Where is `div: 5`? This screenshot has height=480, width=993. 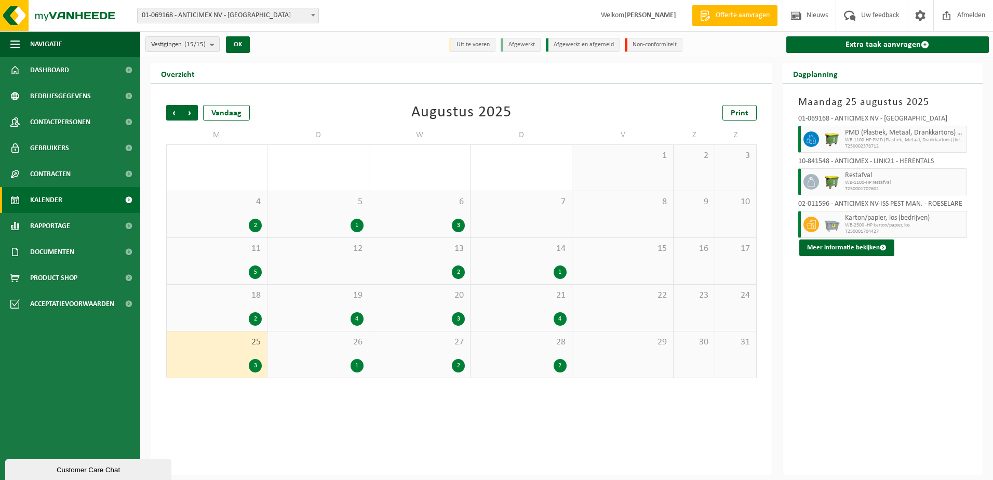 div: 5 is located at coordinates (255, 272).